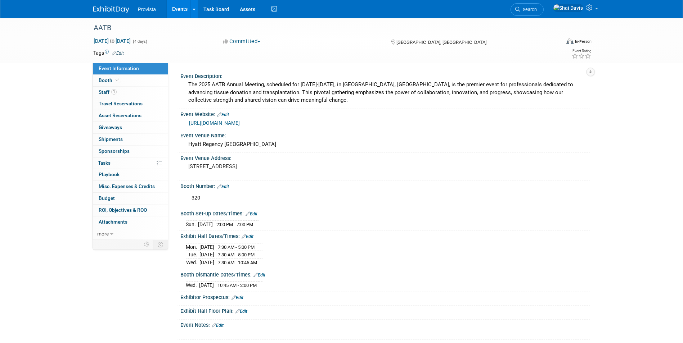  What do you see at coordinates (581, 51) in the screenshot?
I see `div: Event Rating` at bounding box center [581, 51].